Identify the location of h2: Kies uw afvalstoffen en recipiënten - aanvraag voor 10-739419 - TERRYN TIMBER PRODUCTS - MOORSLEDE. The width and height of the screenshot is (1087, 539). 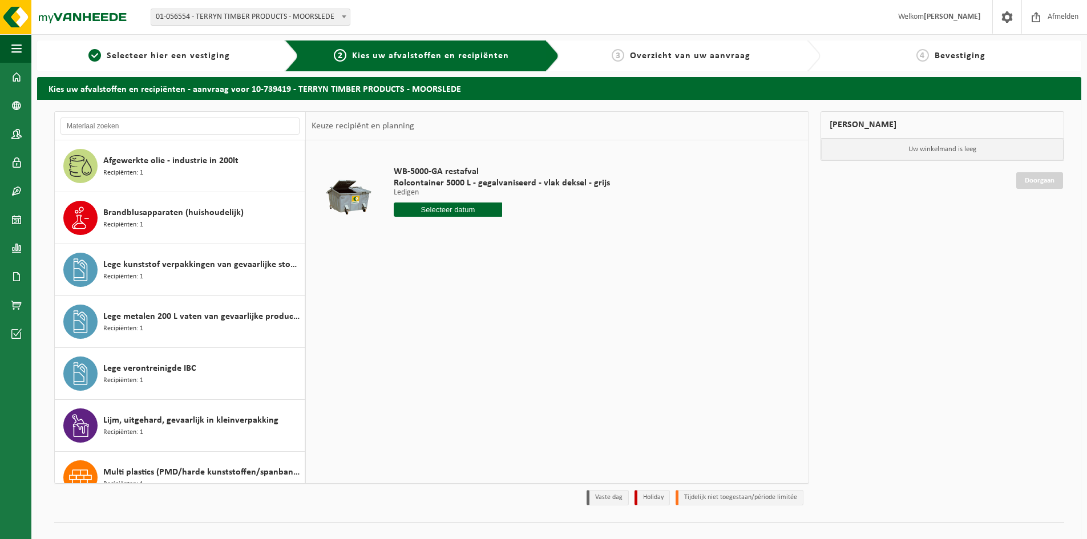
(559, 88).